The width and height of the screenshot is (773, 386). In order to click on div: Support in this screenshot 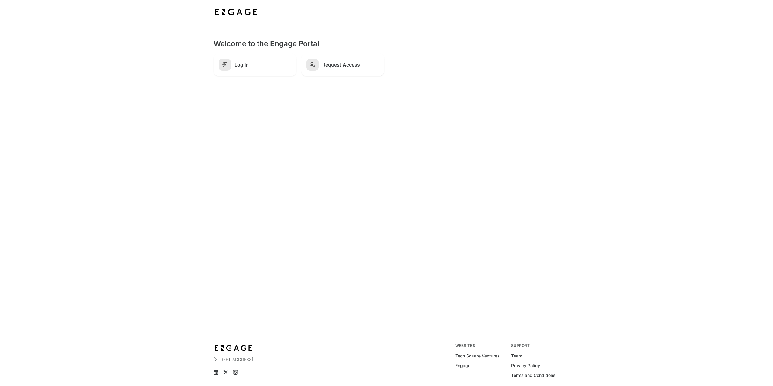, I will do `click(536, 346)`.